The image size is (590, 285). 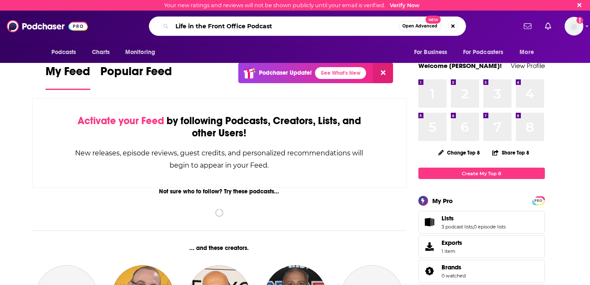 I want to click on span: PRO, so click(x=538, y=200).